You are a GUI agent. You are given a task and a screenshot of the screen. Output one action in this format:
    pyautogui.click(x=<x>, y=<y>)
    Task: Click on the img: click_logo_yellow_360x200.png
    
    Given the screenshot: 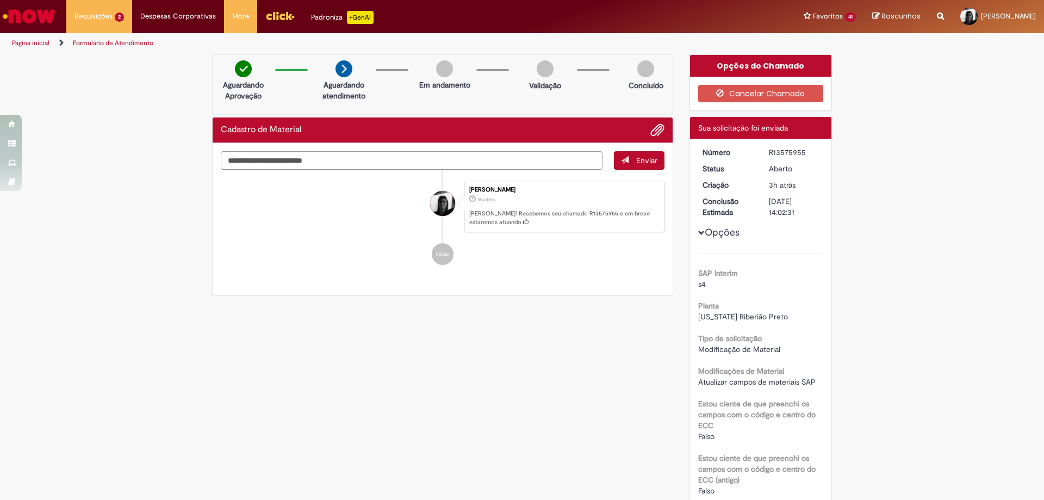 What is the action you would take?
    pyautogui.click(x=280, y=16)
    